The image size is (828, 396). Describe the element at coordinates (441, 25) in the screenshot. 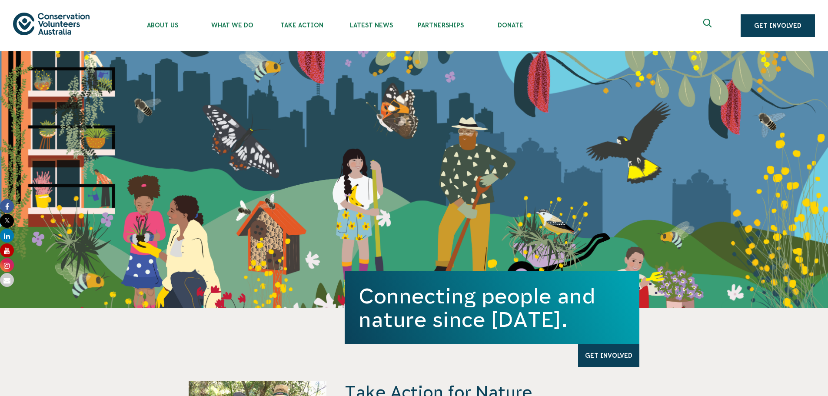

I see `span: Partnerships` at that location.